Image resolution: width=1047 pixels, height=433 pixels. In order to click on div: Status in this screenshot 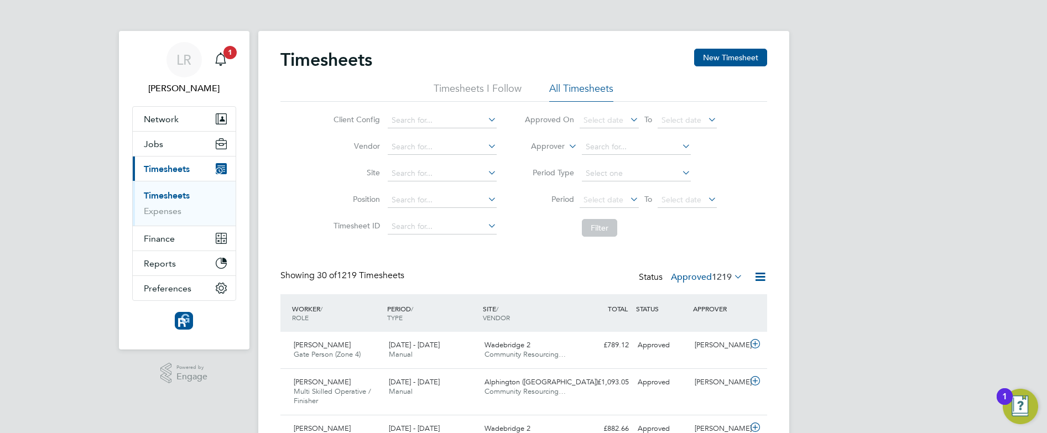, I will do `click(692, 278)`.